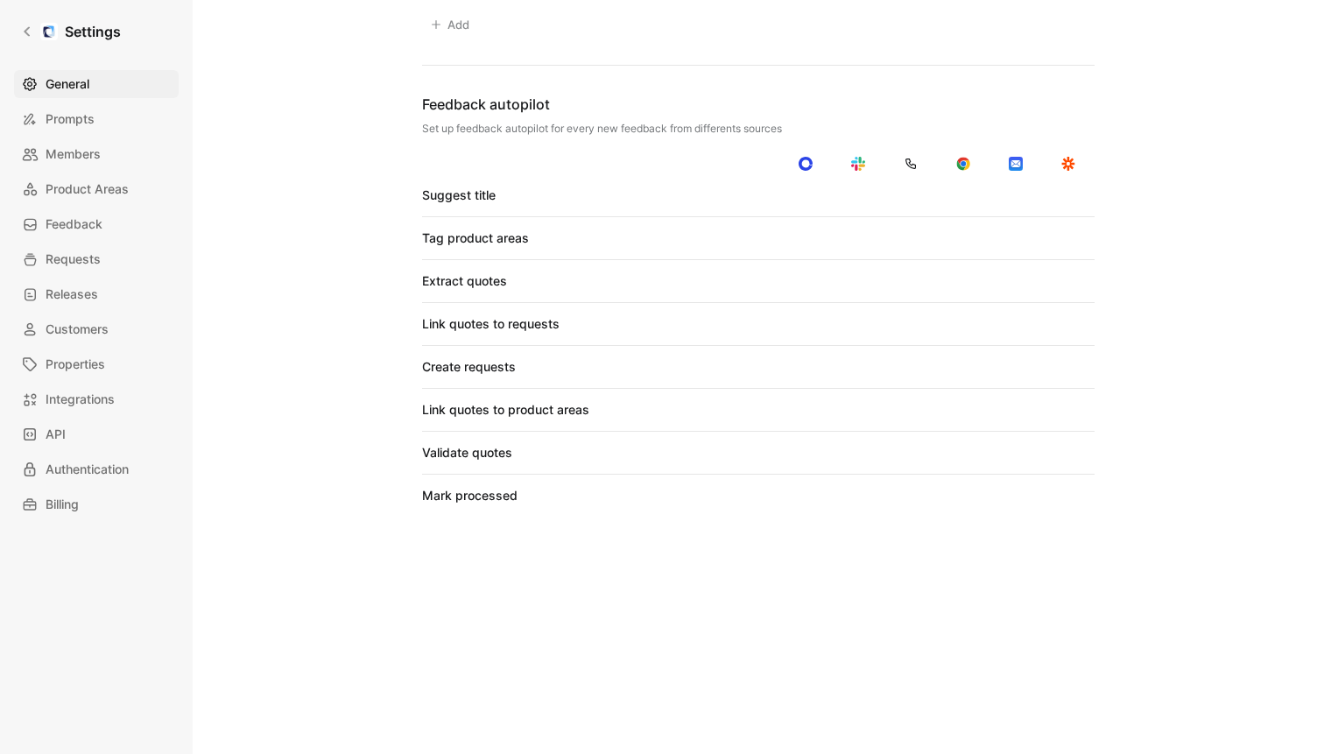  Describe the element at coordinates (96, 294) in the screenshot. I see `a: Releases` at that location.